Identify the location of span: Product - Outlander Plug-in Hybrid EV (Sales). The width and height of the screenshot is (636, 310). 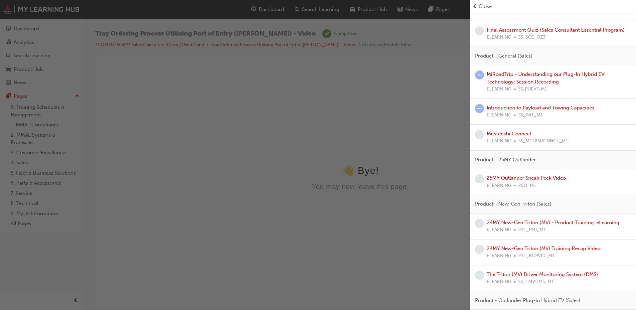
(527, 300).